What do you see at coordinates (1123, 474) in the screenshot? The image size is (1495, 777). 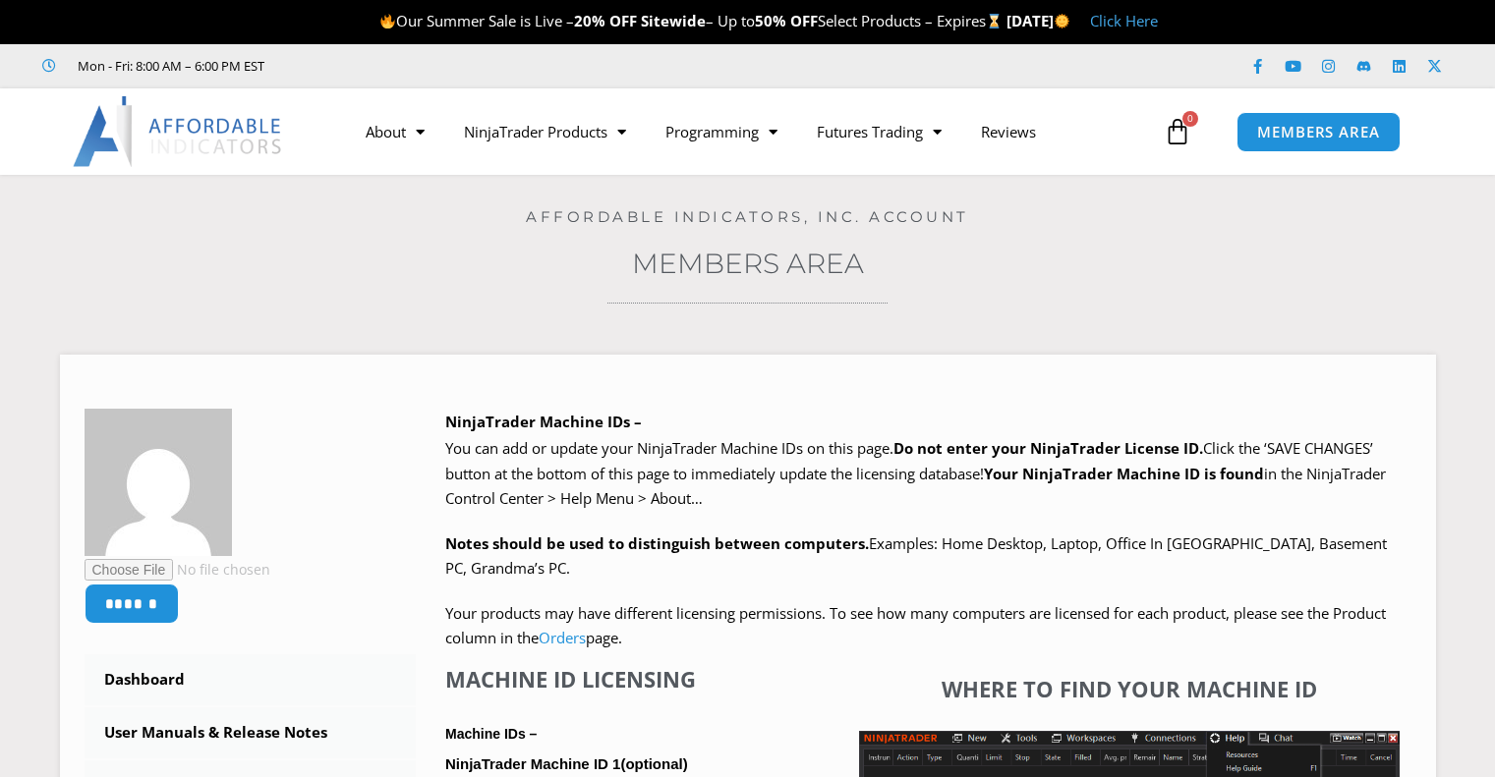 I see `strong: Your NinjaTrader Machine ID is found` at bounding box center [1123, 474].